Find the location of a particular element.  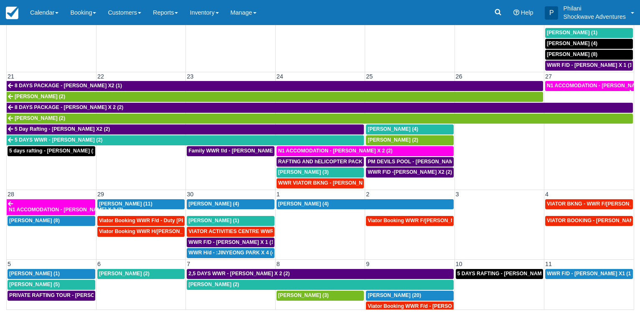

span: 11 is located at coordinates (549, 264).